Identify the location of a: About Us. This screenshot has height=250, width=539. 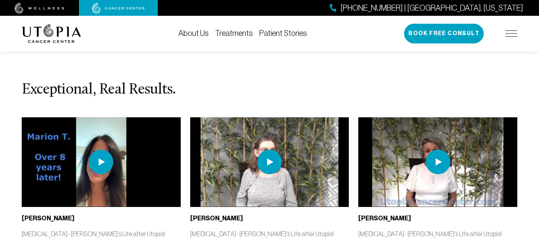
(193, 33).